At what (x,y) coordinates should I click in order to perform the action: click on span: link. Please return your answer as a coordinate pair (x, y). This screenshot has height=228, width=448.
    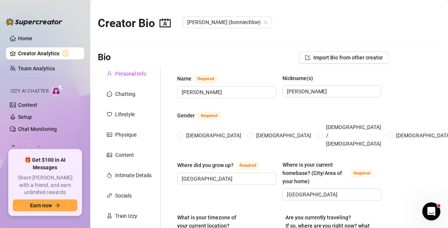
    Looking at the image, I should click on (109, 196).